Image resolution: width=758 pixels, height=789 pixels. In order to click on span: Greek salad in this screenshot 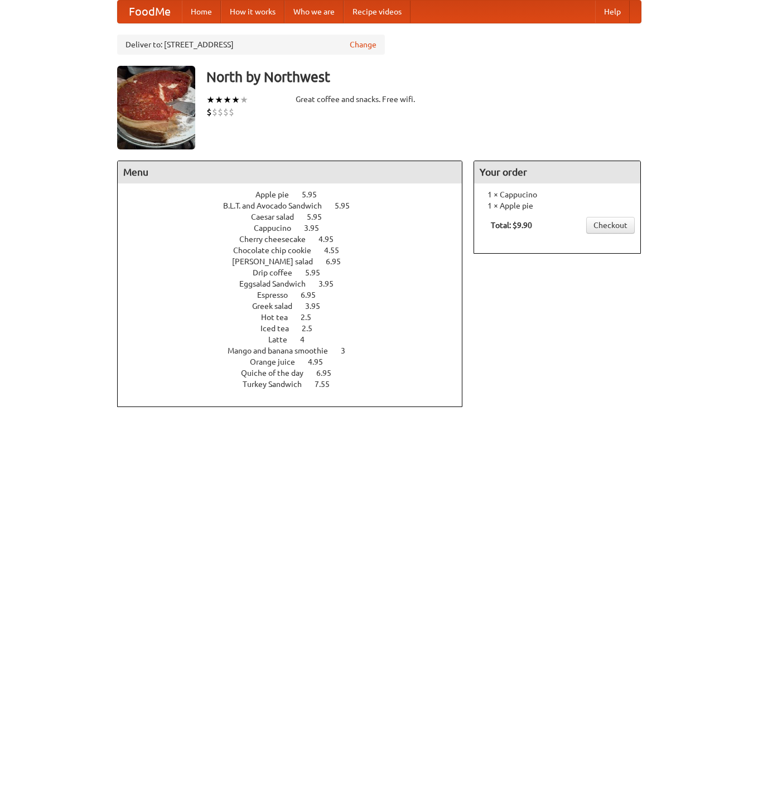, I will do `click(278, 306)`.